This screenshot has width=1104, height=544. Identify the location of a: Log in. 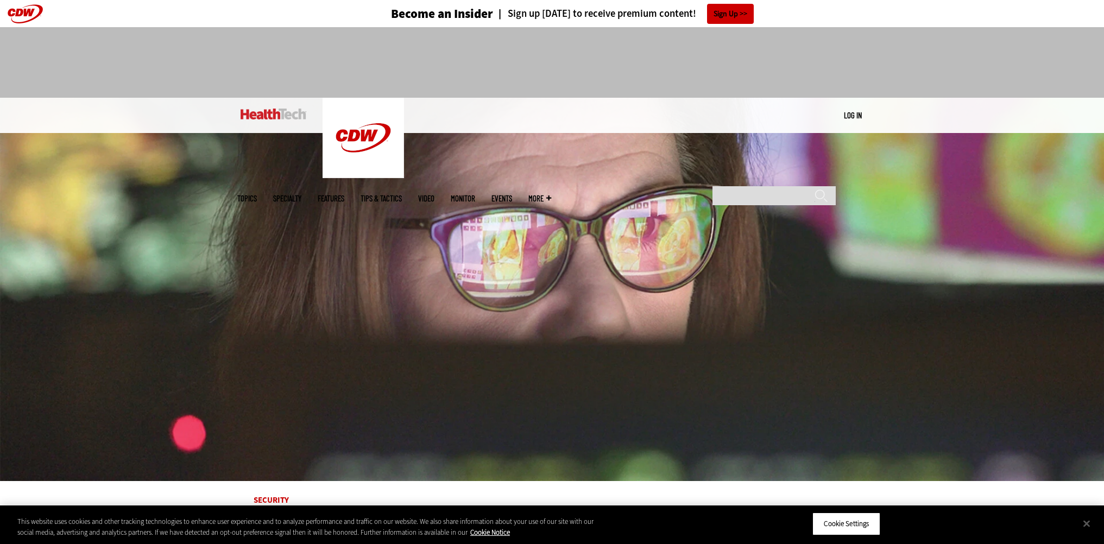
(853, 115).